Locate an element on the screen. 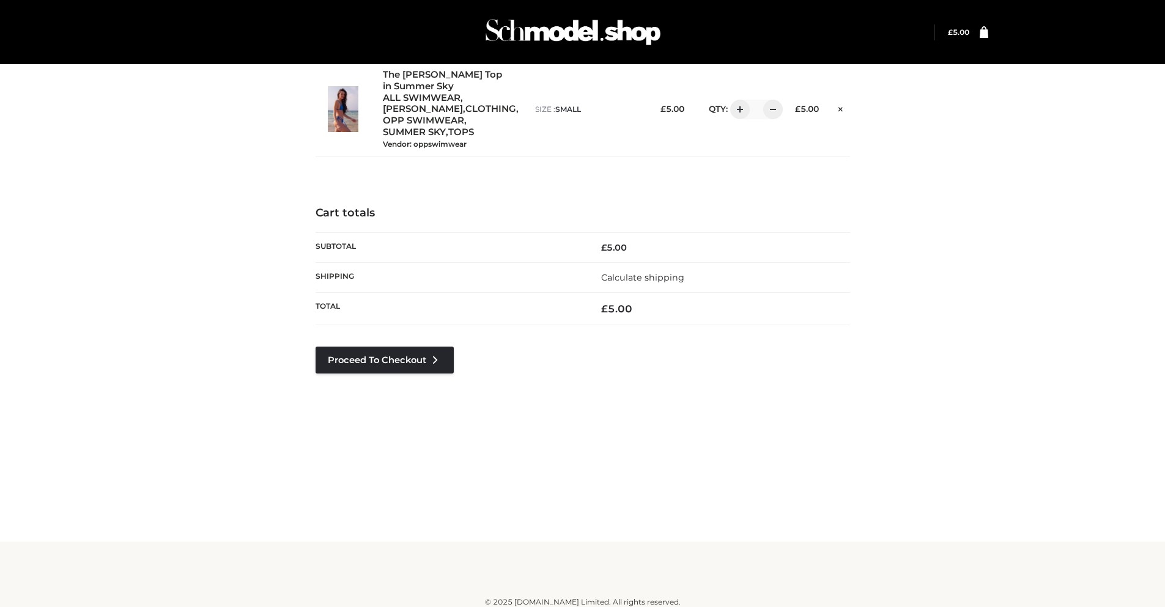 Image resolution: width=1165 pixels, height=607 pixels. a: £5.00 is located at coordinates (959, 32).